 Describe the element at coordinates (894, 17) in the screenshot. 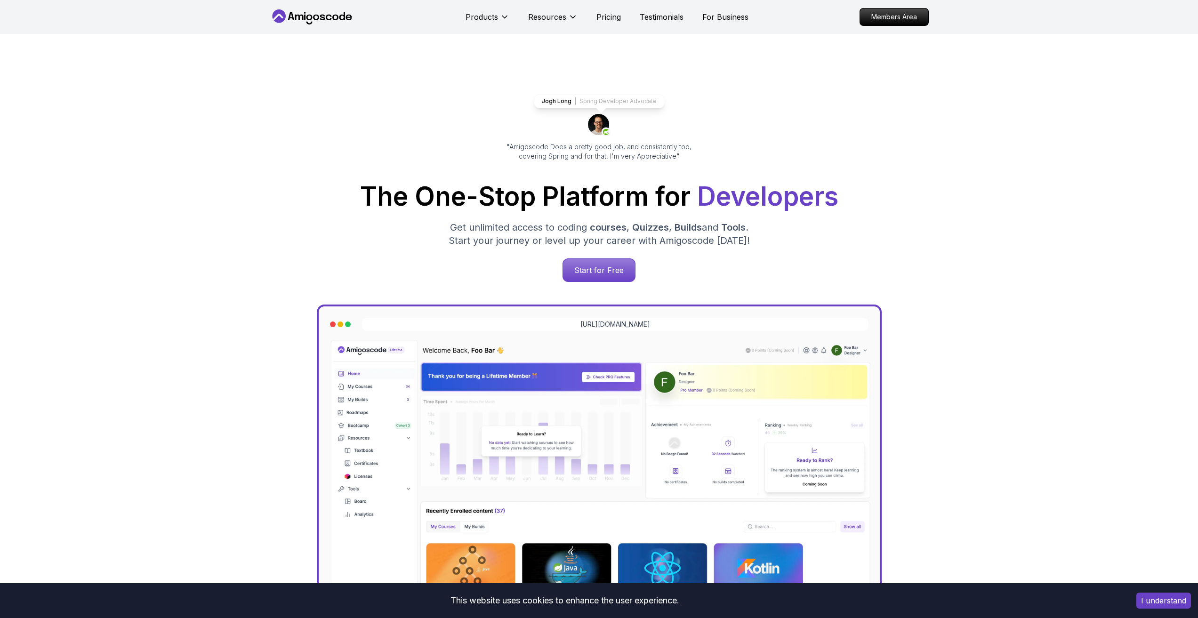

I see `a: Members Area` at that location.